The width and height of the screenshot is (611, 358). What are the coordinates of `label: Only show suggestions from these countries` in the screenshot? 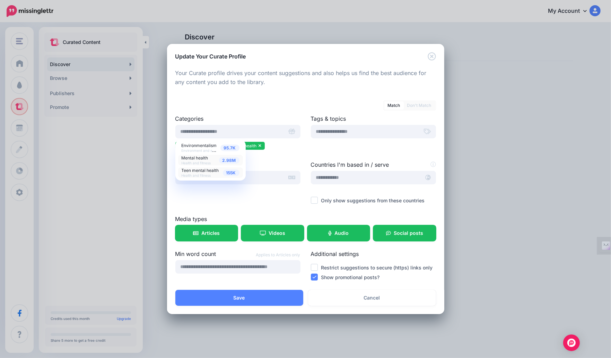 It's located at (373, 201).